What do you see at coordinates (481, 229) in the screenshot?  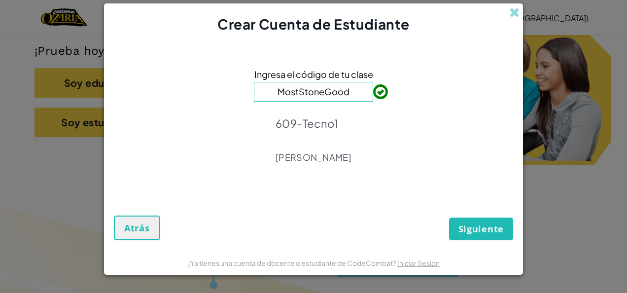 I see `button: Siguiente` at bounding box center [481, 229].